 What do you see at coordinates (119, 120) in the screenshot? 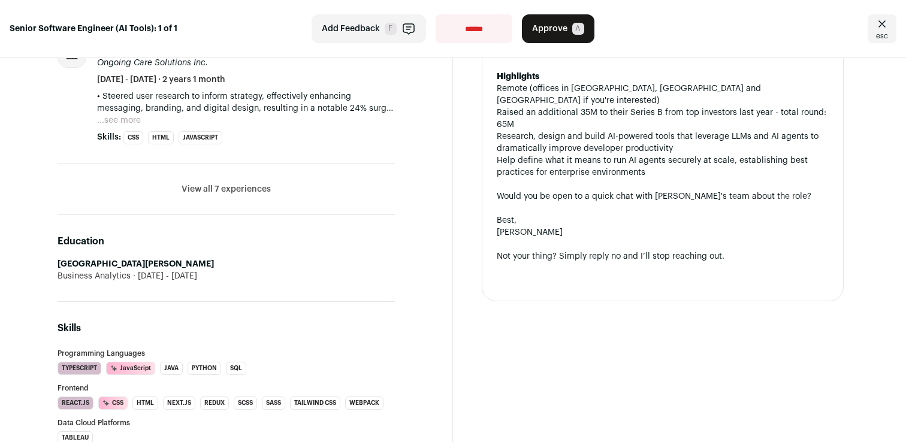
I see `button: ...see more` at bounding box center [119, 120].